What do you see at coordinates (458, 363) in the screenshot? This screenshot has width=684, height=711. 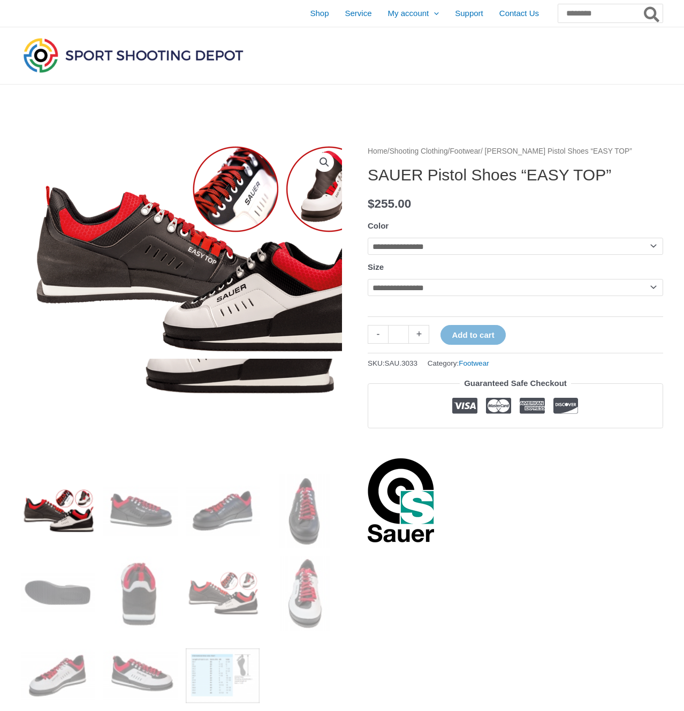 I see `span: Category:` at bounding box center [458, 363].